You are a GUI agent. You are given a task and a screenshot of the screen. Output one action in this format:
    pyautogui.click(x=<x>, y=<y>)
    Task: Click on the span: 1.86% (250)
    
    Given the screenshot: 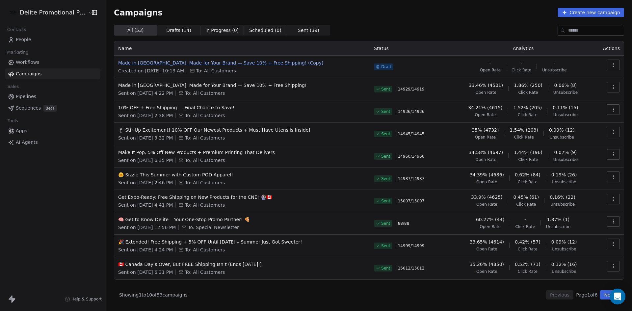 What is the action you would take?
    pyautogui.click(x=528, y=85)
    